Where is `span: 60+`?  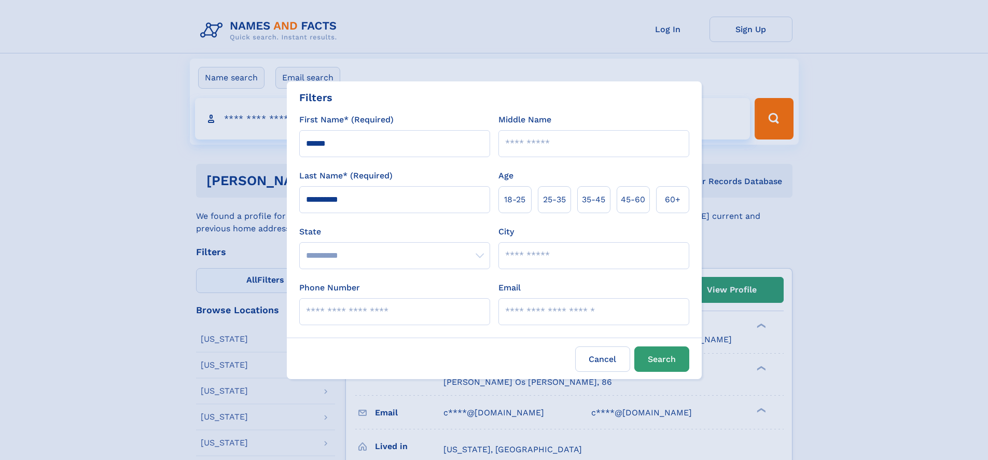 span: 60+ is located at coordinates (673, 200).